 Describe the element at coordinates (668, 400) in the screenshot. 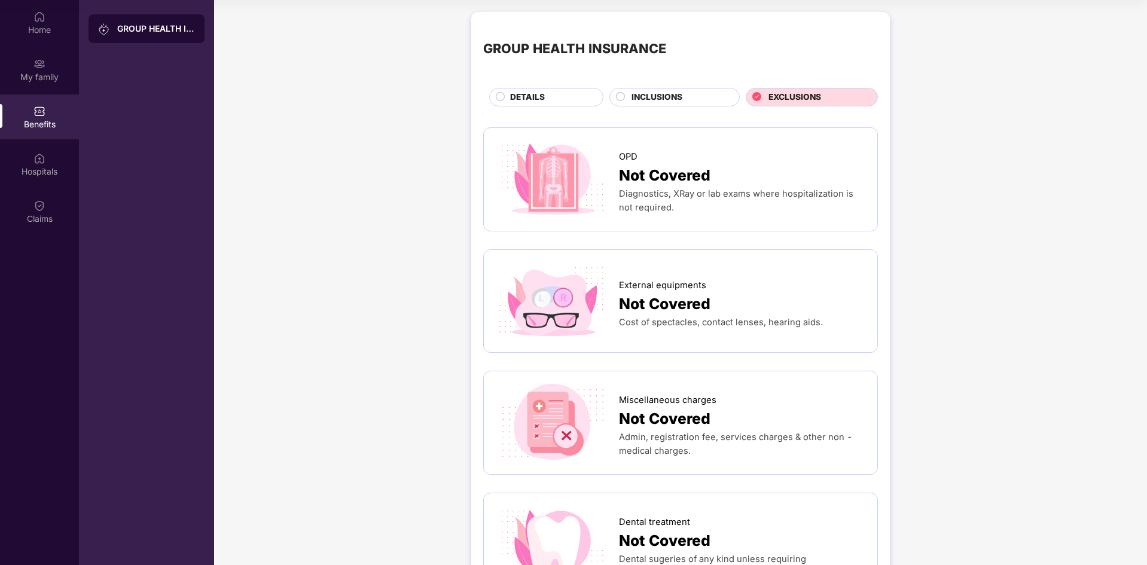

I see `span: Miscellaneous charges` at that location.